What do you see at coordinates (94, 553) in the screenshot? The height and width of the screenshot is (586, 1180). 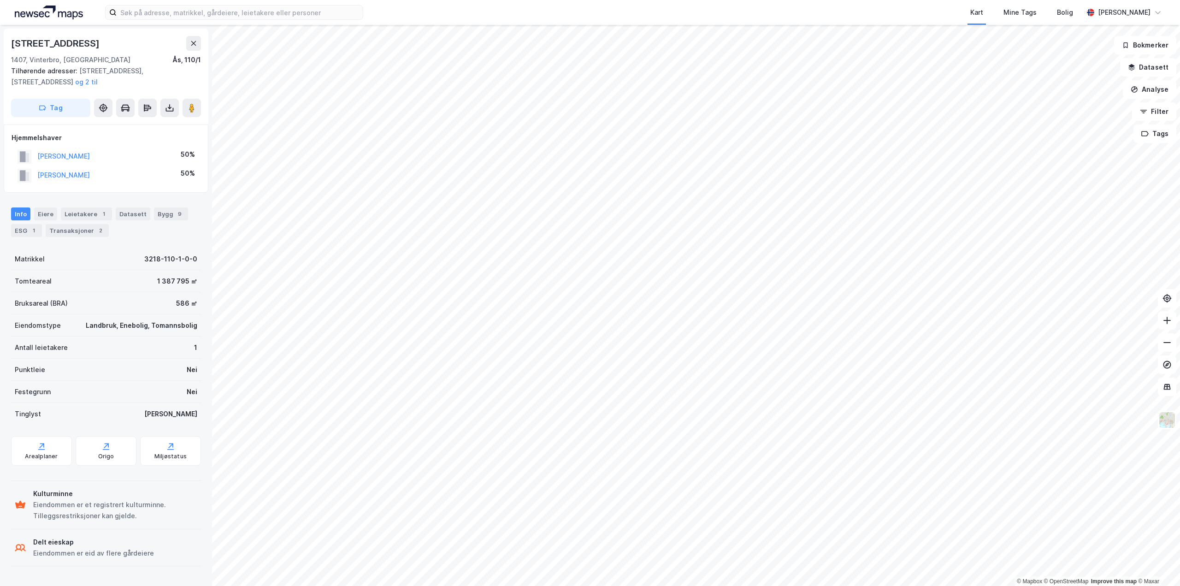 I see `div: Eiendommen er eid av flere gårdeiere` at bounding box center [94, 553].